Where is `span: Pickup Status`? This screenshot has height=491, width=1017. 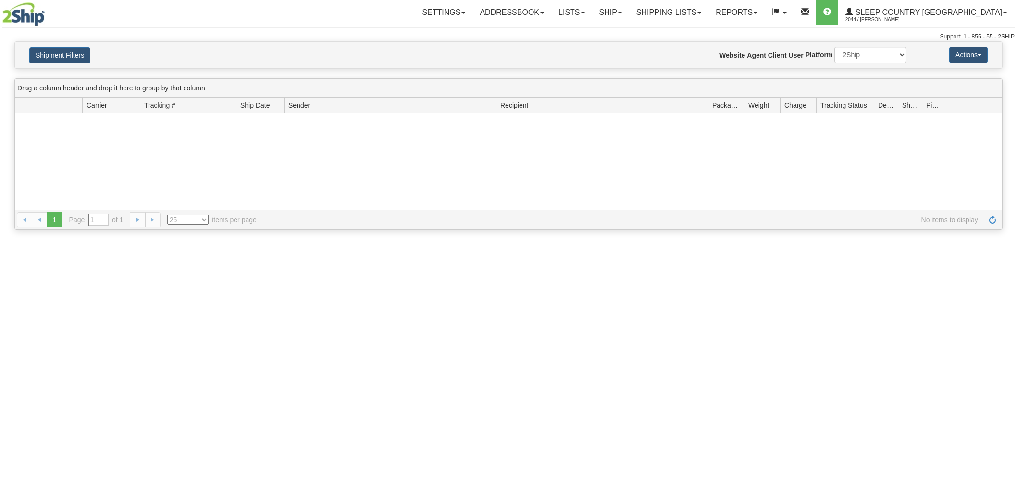 span: Pickup Status is located at coordinates (934, 105).